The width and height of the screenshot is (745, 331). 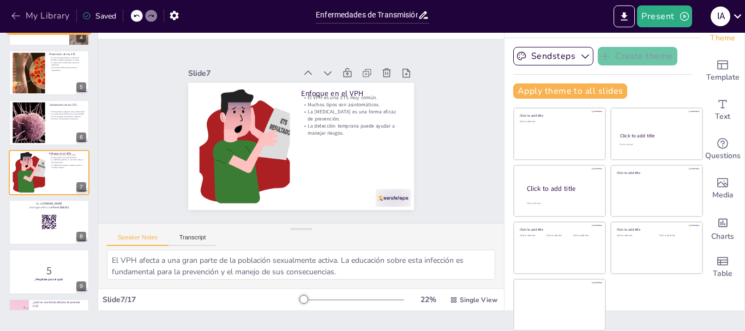 I want to click on p: El tratamiento depende de la enfermedad., so click(x=67, y=111).